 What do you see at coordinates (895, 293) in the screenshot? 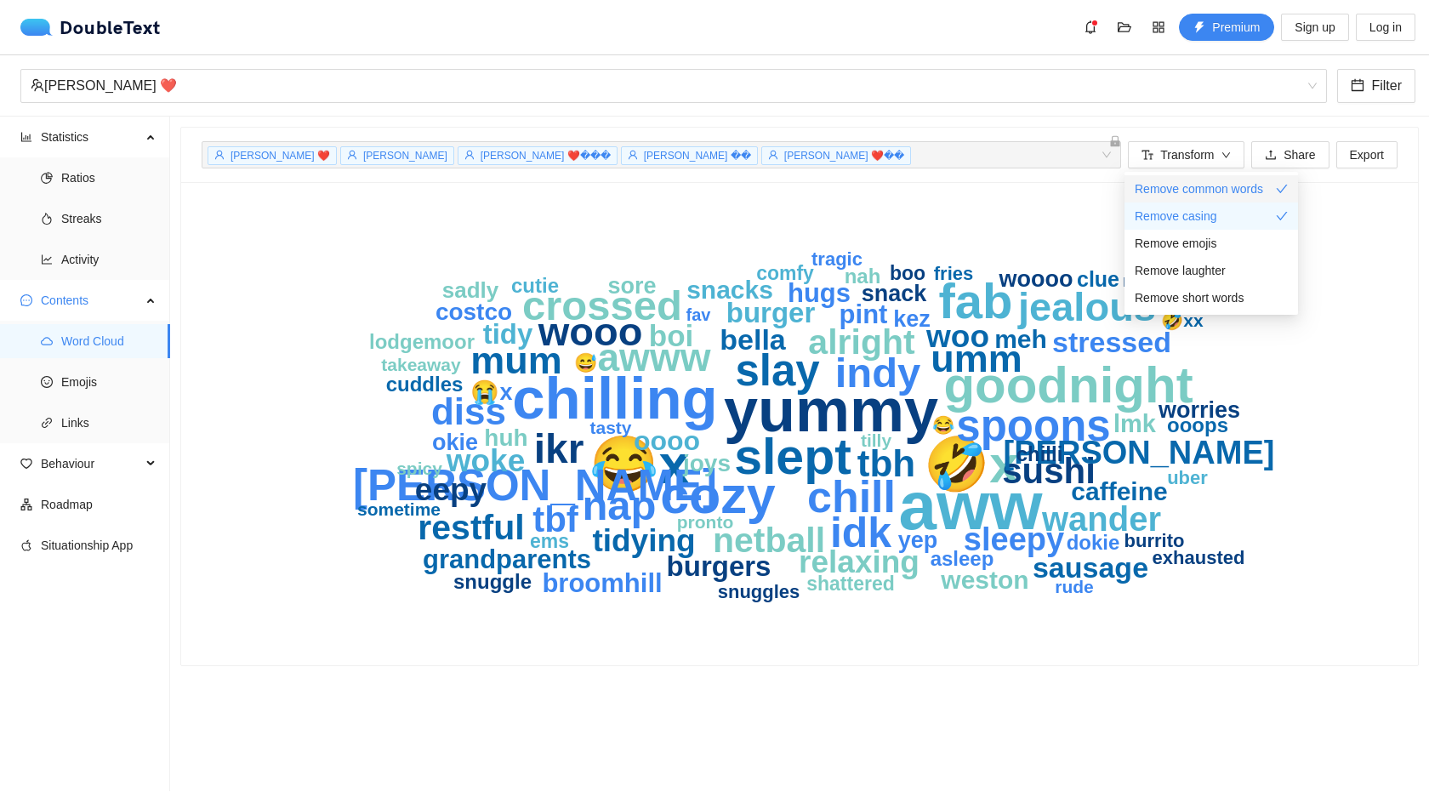
I see `text: snack` at bounding box center [895, 293].